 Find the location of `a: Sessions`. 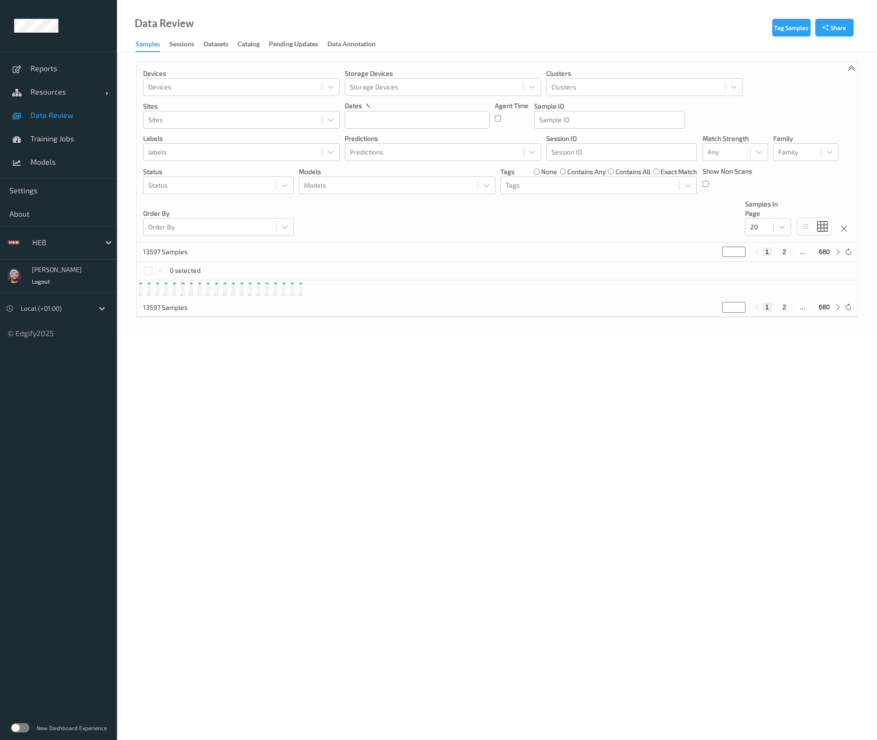

a: Sessions is located at coordinates (186, 44).